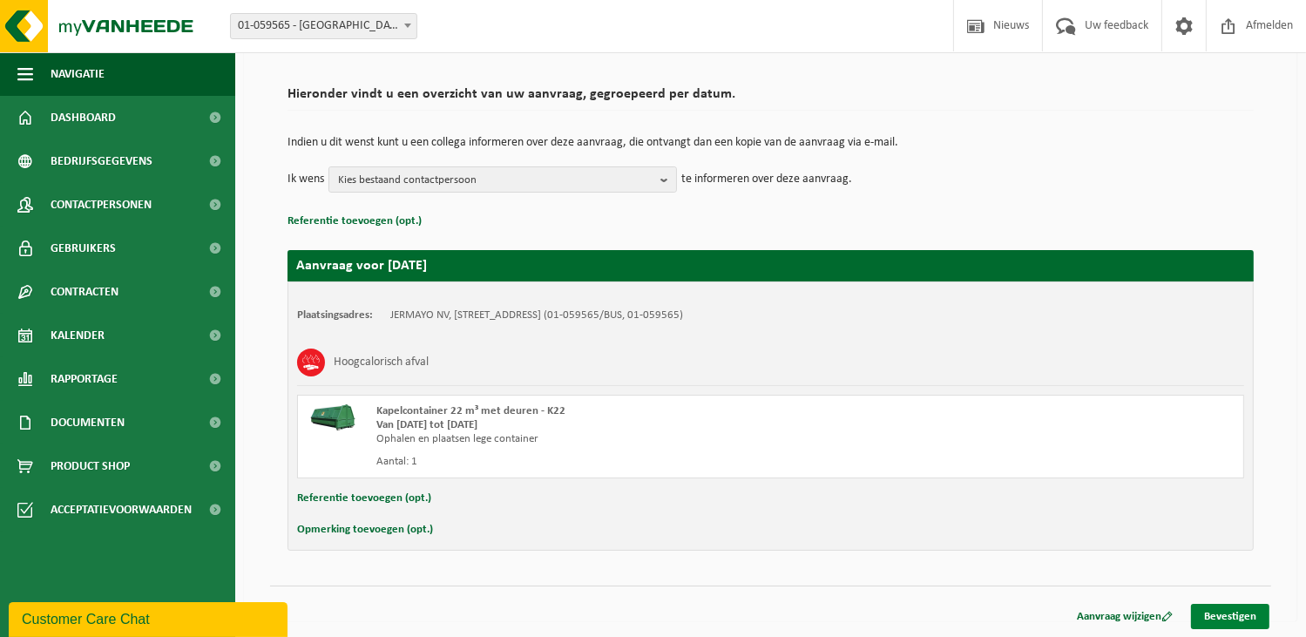 This screenshot has width=1306, height=637. What do you see at coordinates (503, 179) in the screenshot?
I see `button: Kies bestaand contactpersoon` at bounding box center [503, 179].